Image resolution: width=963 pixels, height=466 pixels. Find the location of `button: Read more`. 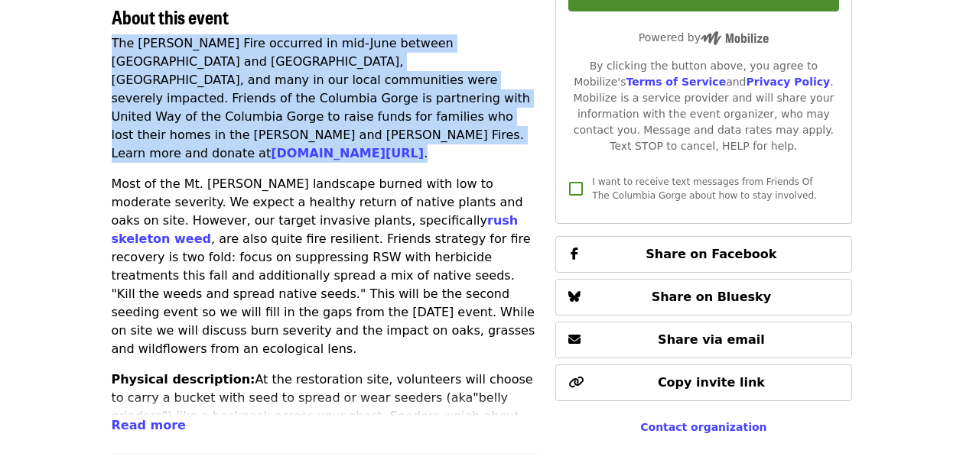

button: Read more is located at coordinates (148, 426).